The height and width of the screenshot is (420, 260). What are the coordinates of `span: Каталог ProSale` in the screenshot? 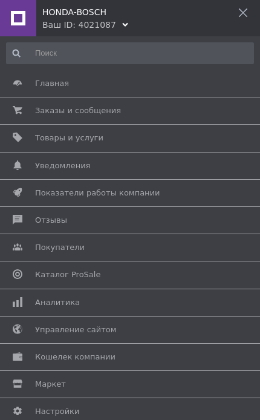 It's located at (68, 275).